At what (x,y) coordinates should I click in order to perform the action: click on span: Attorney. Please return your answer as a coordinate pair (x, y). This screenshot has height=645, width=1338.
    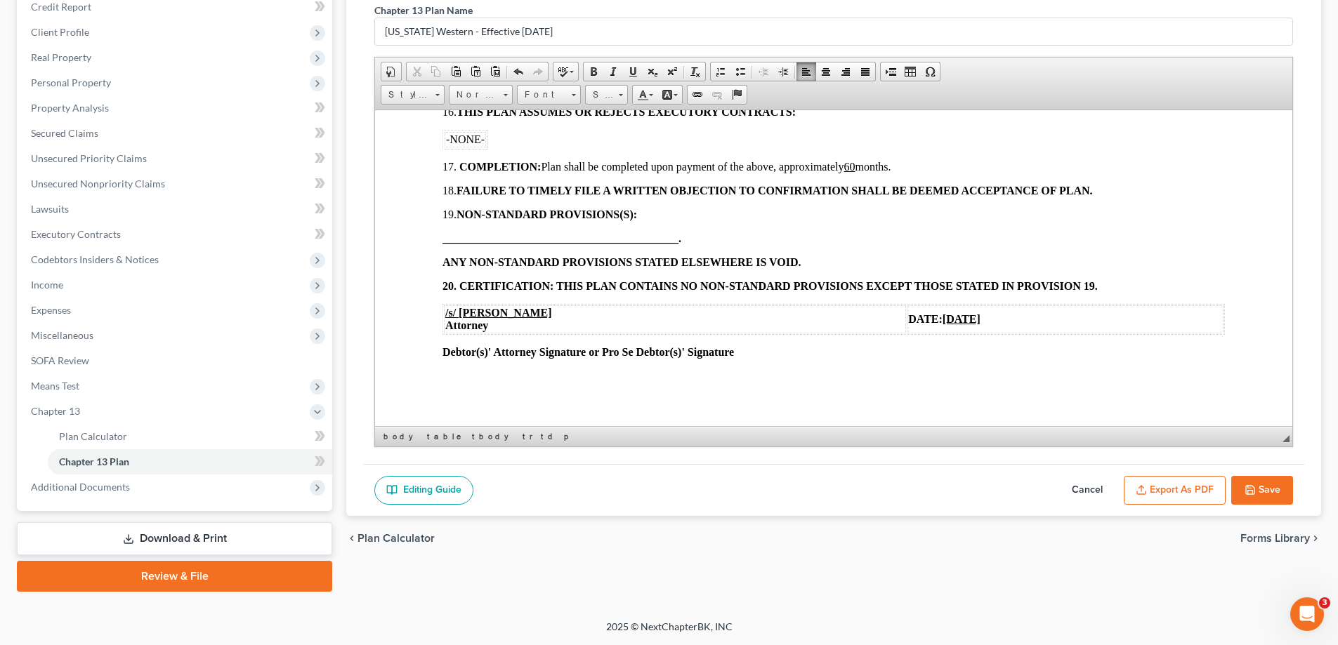
    Looking at the image, I should click on (124, 209).